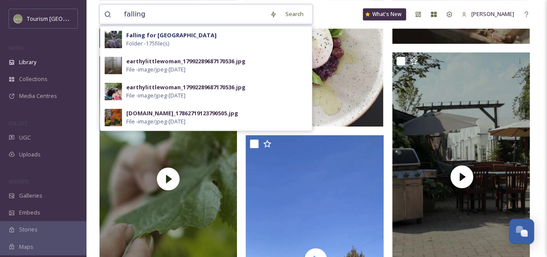 The image size is (547, 257). What do you see at coordinates (385, 14) in the screenshot?
I see `a: What's New` at bounding box center [385, 14].